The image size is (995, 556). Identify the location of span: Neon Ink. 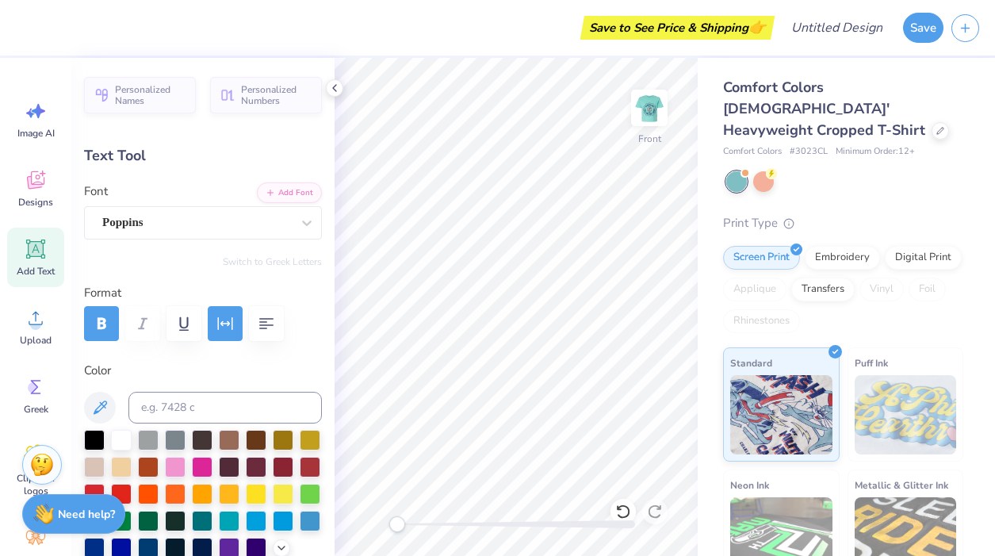
(750, 485).